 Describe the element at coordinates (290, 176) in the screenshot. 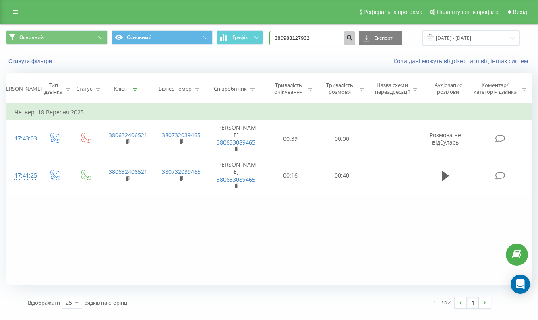

I see `td: 00:16` at that location.